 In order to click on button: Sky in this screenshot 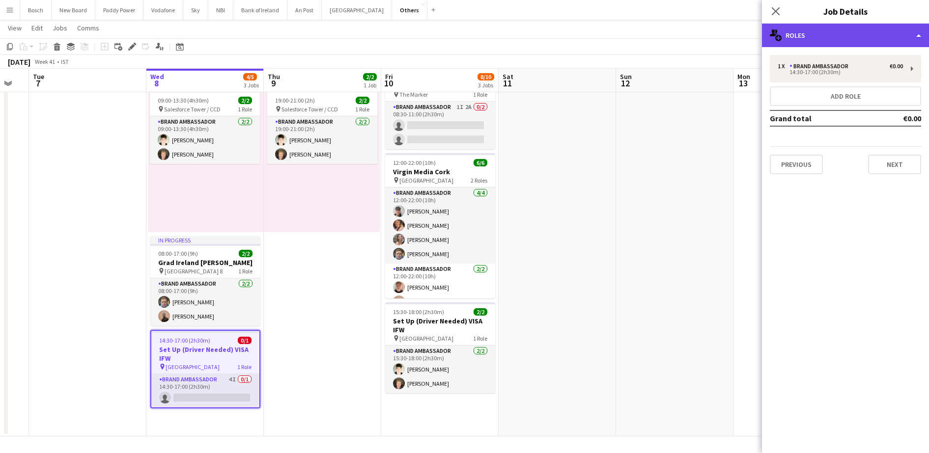, I will do `click(195, 10)`.